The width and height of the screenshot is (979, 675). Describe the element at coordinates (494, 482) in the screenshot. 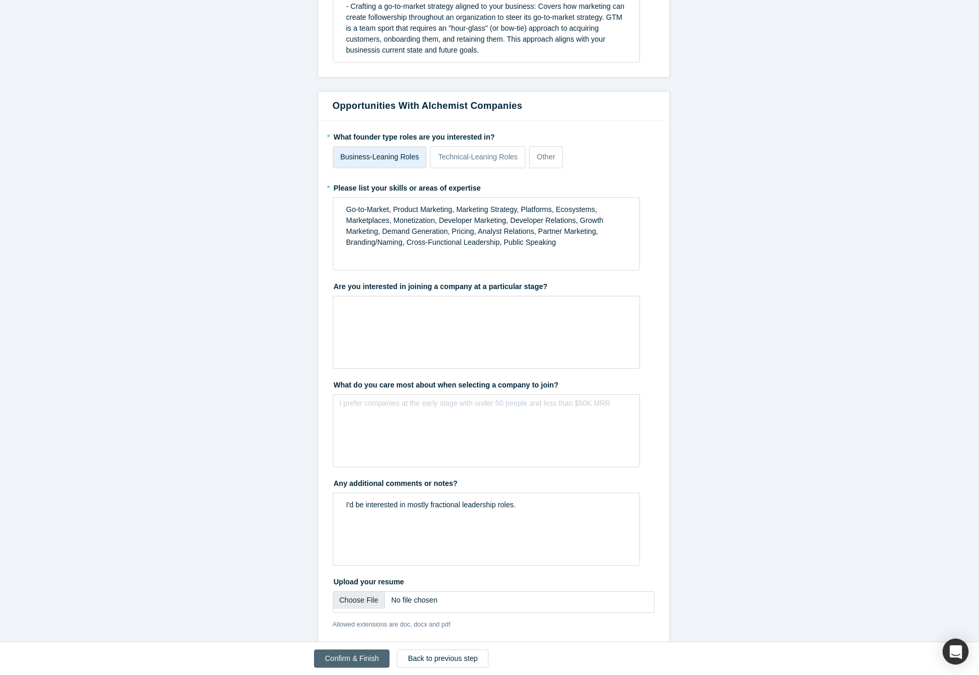

I see `label: Any additional comments or notes?` at that location.